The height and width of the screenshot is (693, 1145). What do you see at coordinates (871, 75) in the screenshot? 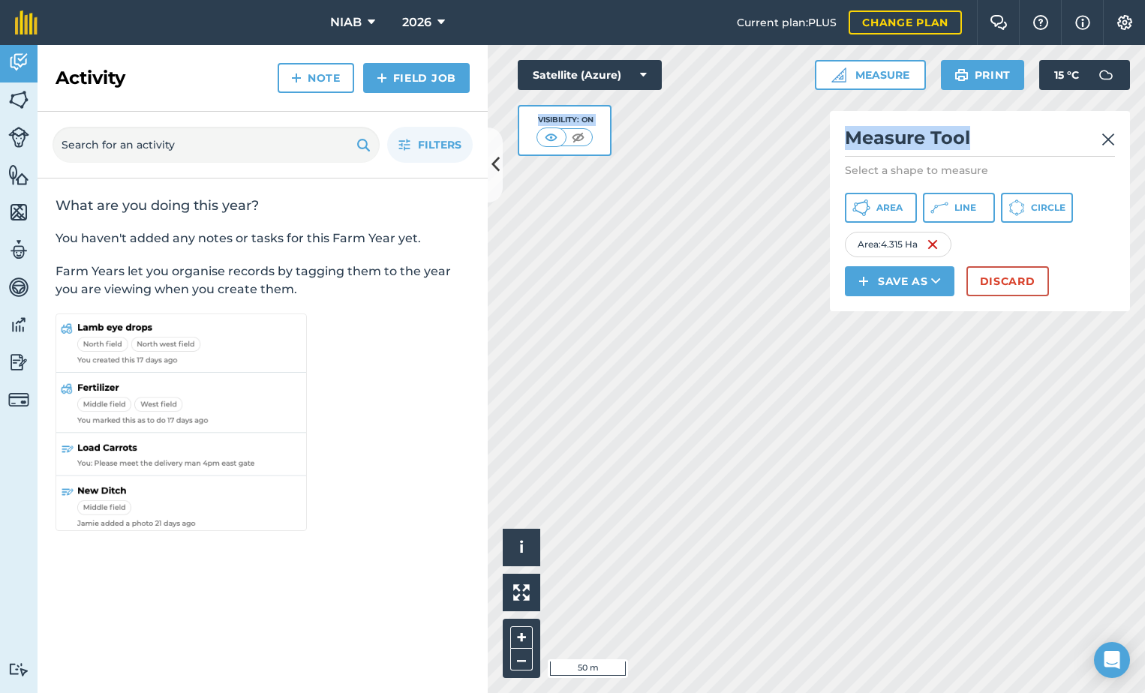
I see `button: Measure` at bounding box center [871, 75].